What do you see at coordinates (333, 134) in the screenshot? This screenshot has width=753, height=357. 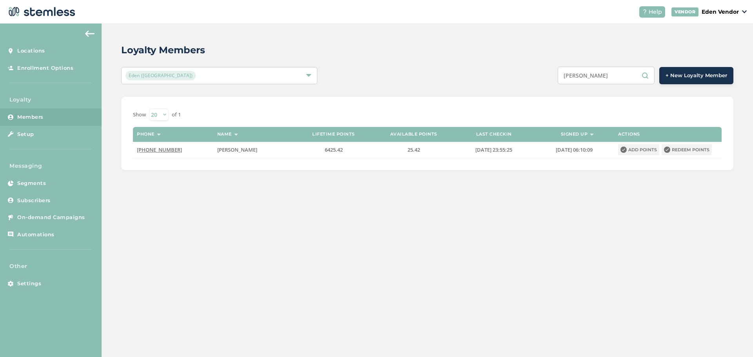 I see `label: Lifetime points` at bounding box center [333, 134].